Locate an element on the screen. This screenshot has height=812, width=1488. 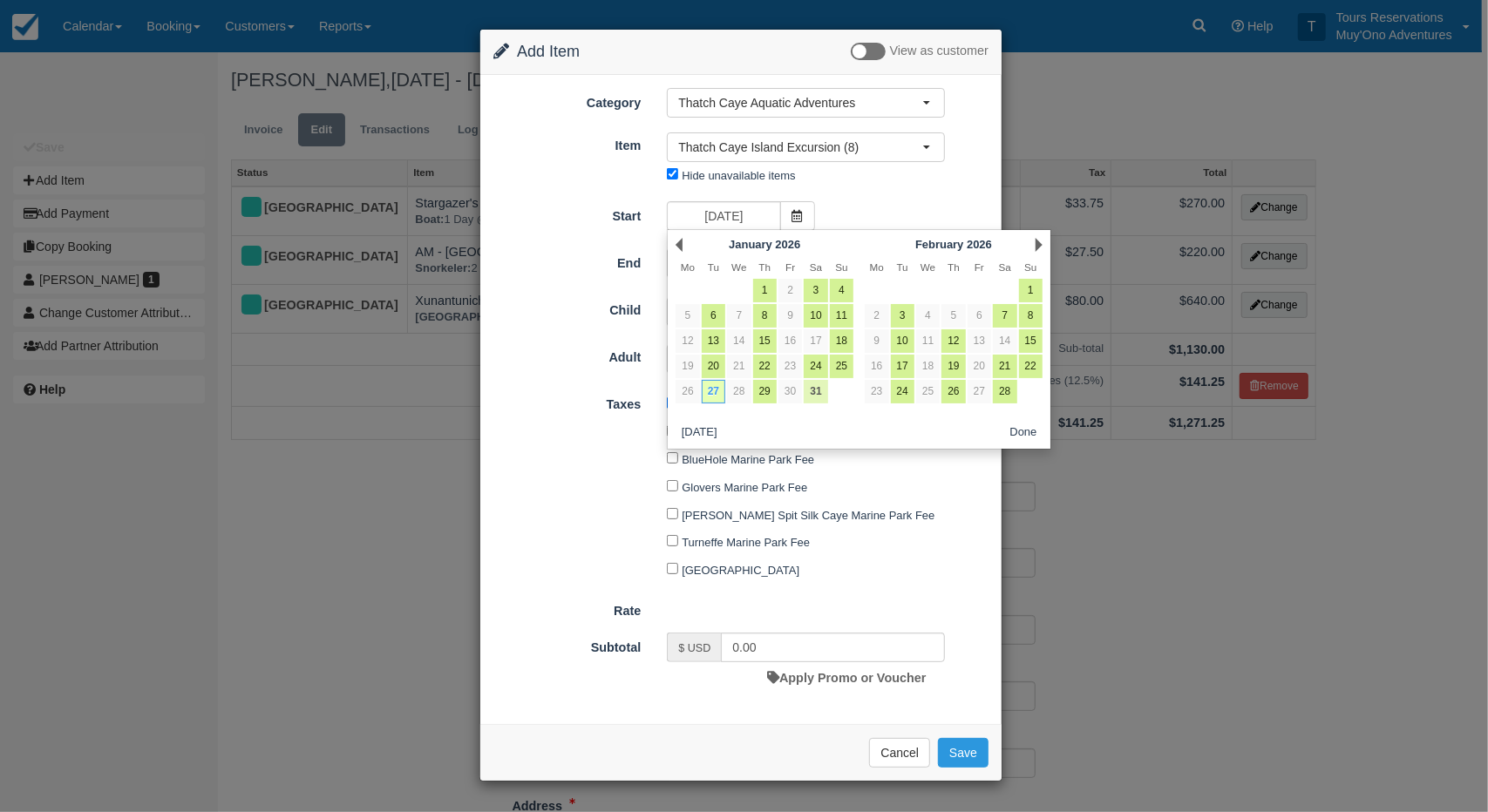
label: Adult is located at coordinates (566, 355).